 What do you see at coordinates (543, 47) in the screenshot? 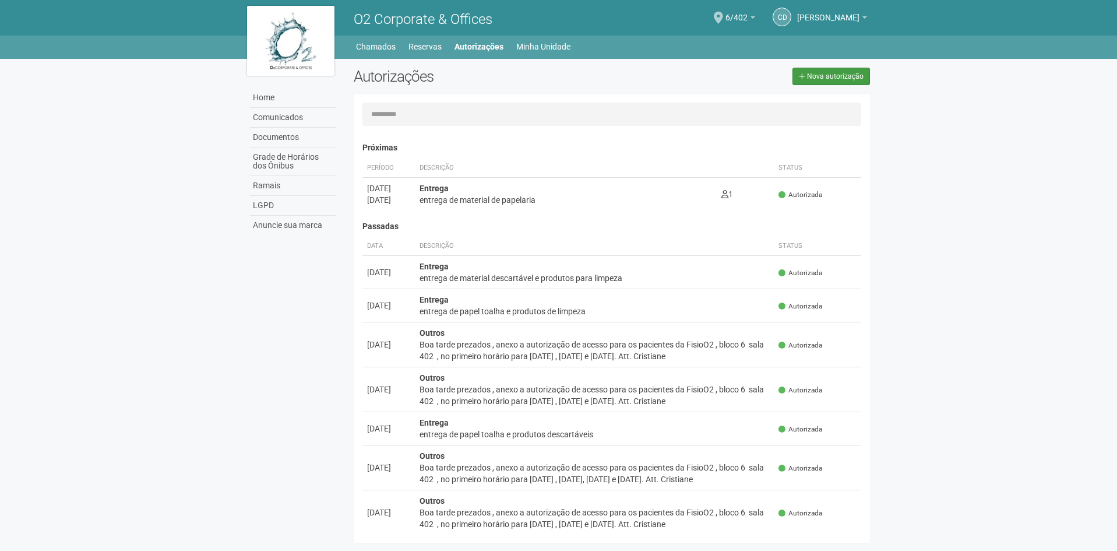
I see `a: Minha Unidade` at bounding box center [543, 47].